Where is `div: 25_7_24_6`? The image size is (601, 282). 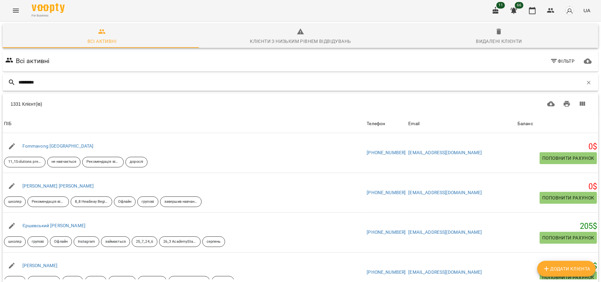
div: 25_7_24_6 is located at coordinates (145, 242).